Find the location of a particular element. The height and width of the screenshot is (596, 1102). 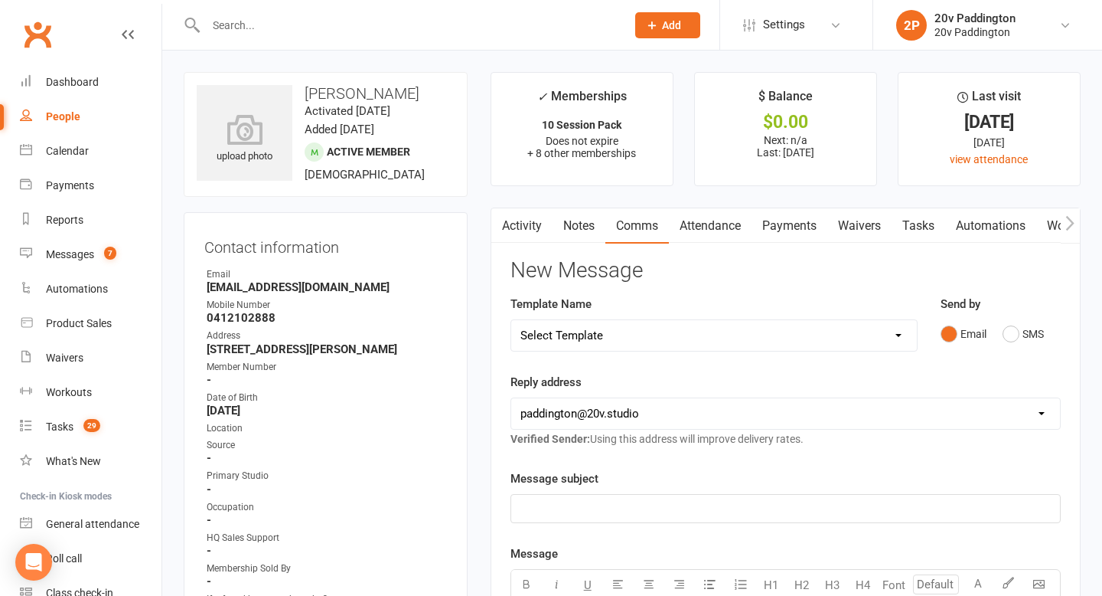

strong: 10 Session Pack is located at coordinates (582, 125).